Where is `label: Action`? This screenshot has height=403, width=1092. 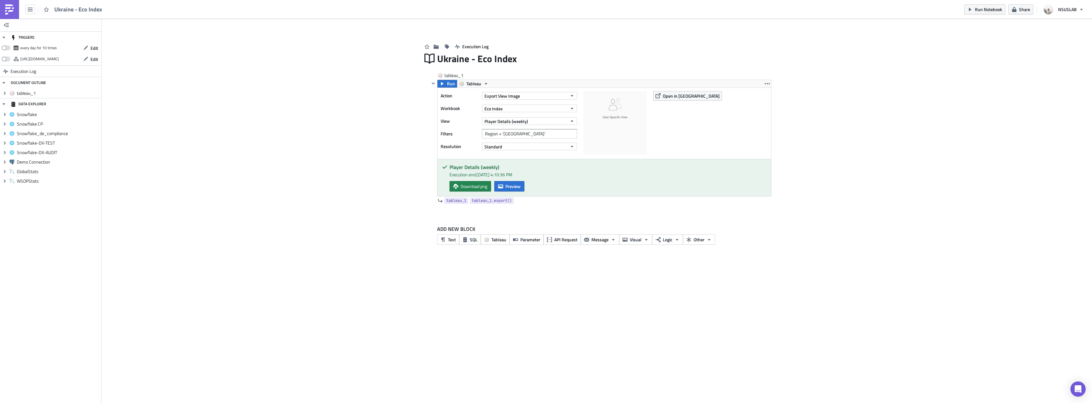
label: Action is located at coordinates (460, 96).